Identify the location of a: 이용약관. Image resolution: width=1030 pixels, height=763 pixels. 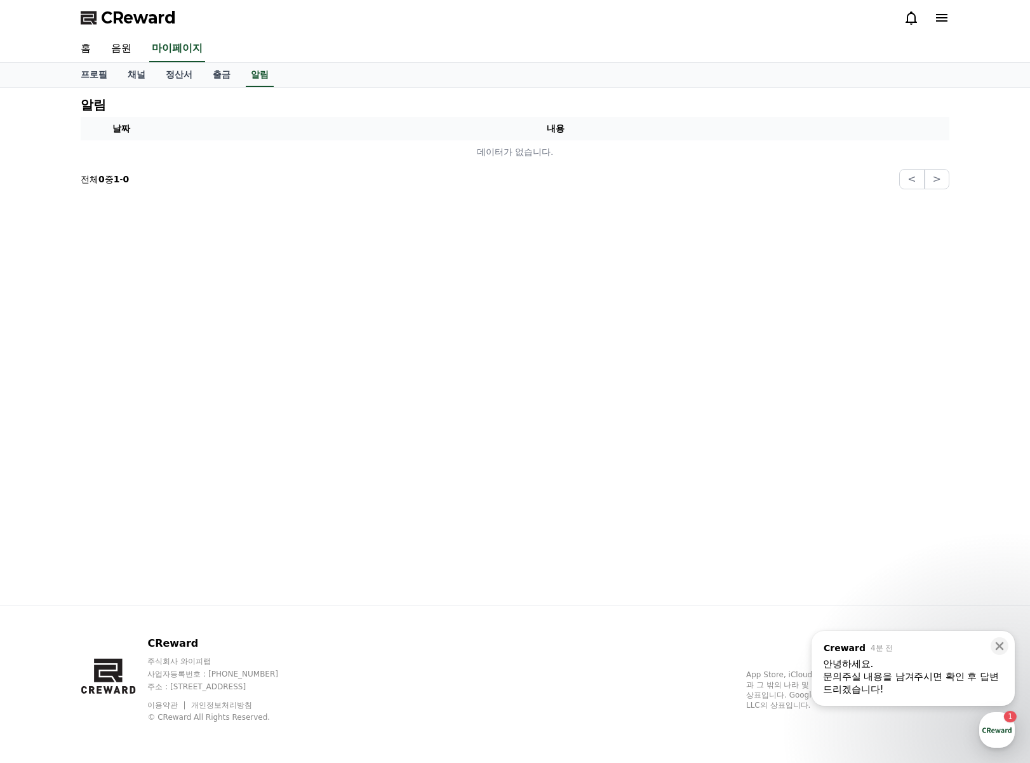
(167, 705).